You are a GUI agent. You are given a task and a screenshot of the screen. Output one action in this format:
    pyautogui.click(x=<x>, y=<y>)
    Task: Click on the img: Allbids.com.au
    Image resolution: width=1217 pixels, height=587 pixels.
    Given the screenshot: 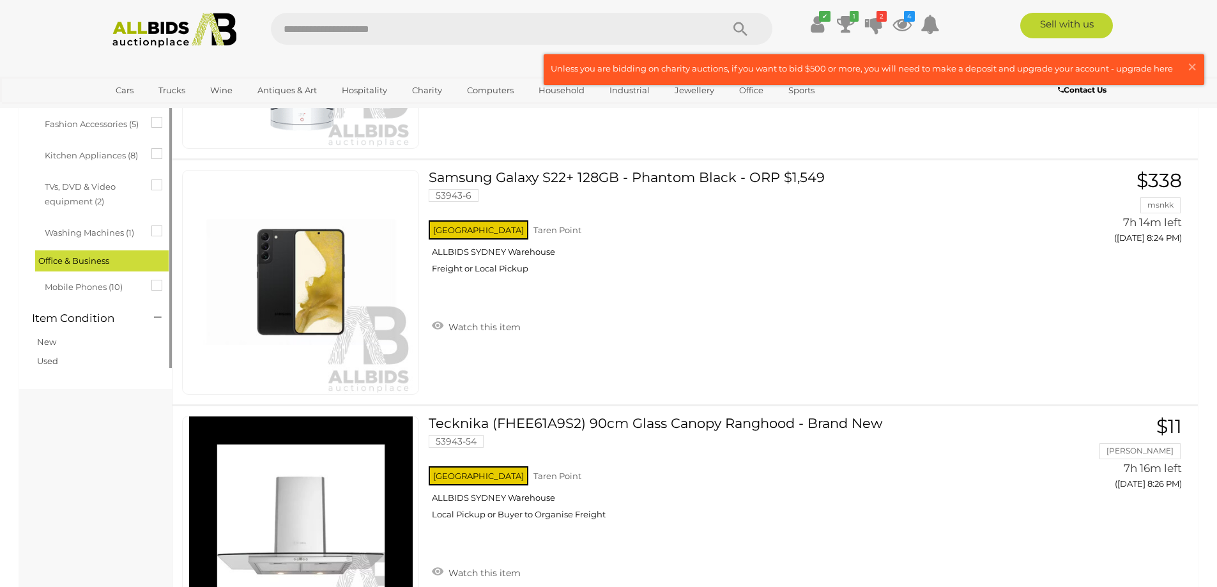 What is the action you would take?
    pyautogui.click(x=174, y=30)
    